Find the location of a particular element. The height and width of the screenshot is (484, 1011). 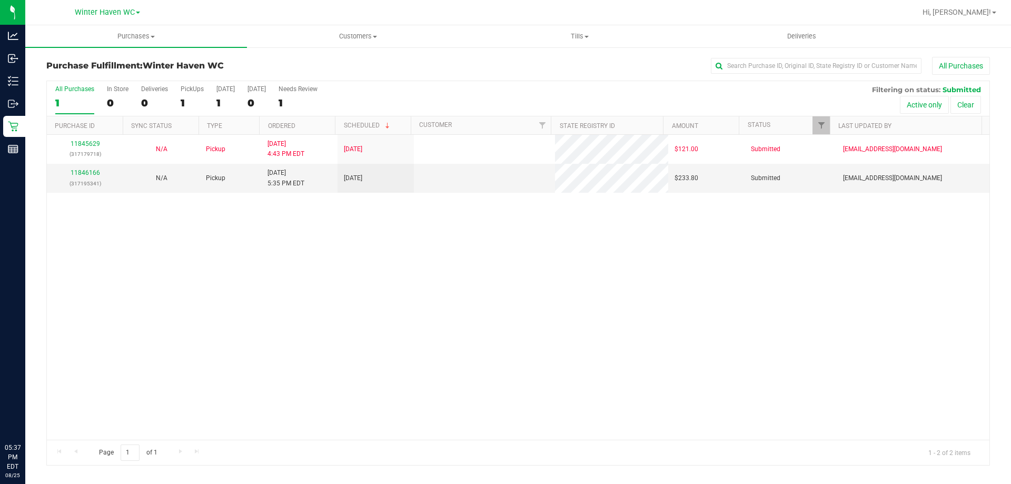

a: Sync Status is located at coordinates (151, 126).